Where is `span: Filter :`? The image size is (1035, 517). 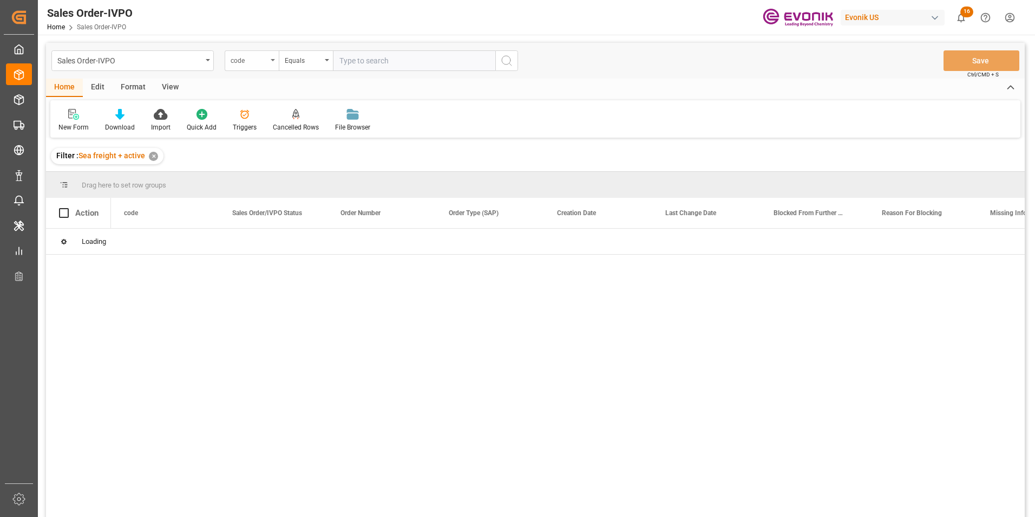 span: Filter : is located at coordinates (67, 155).